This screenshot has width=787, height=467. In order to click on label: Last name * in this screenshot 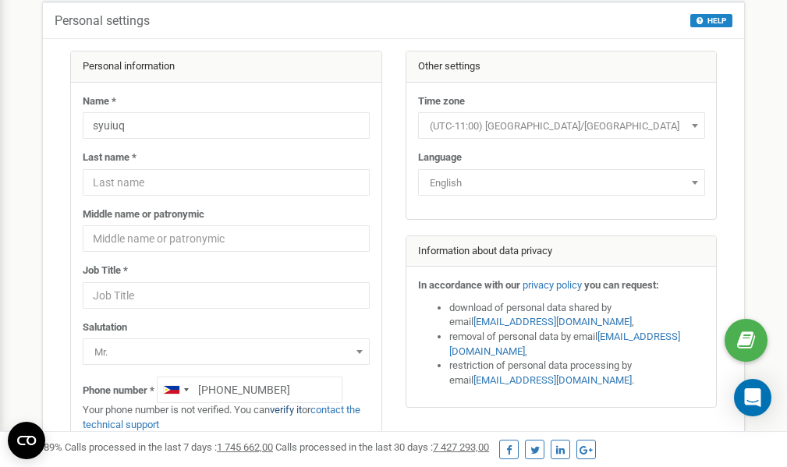, I will do `click(109, 157)`.